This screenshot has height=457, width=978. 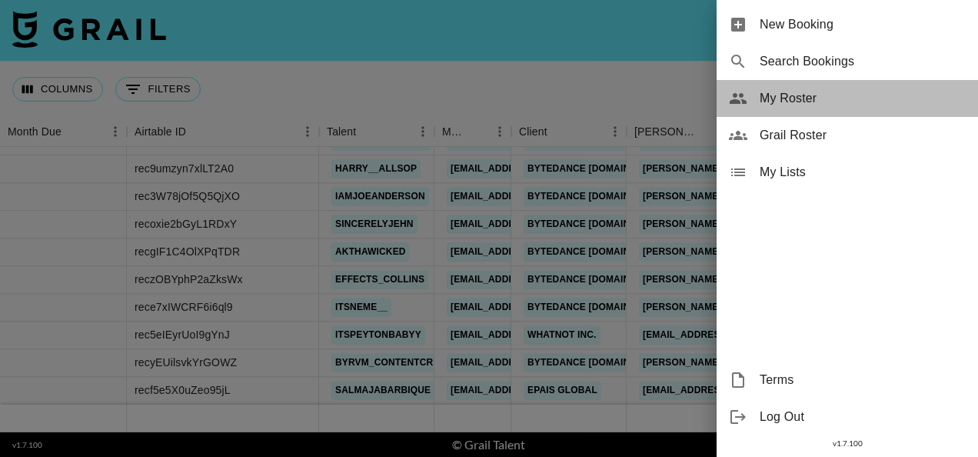 I want to click on div: Terms, so click(x=848, y=380).